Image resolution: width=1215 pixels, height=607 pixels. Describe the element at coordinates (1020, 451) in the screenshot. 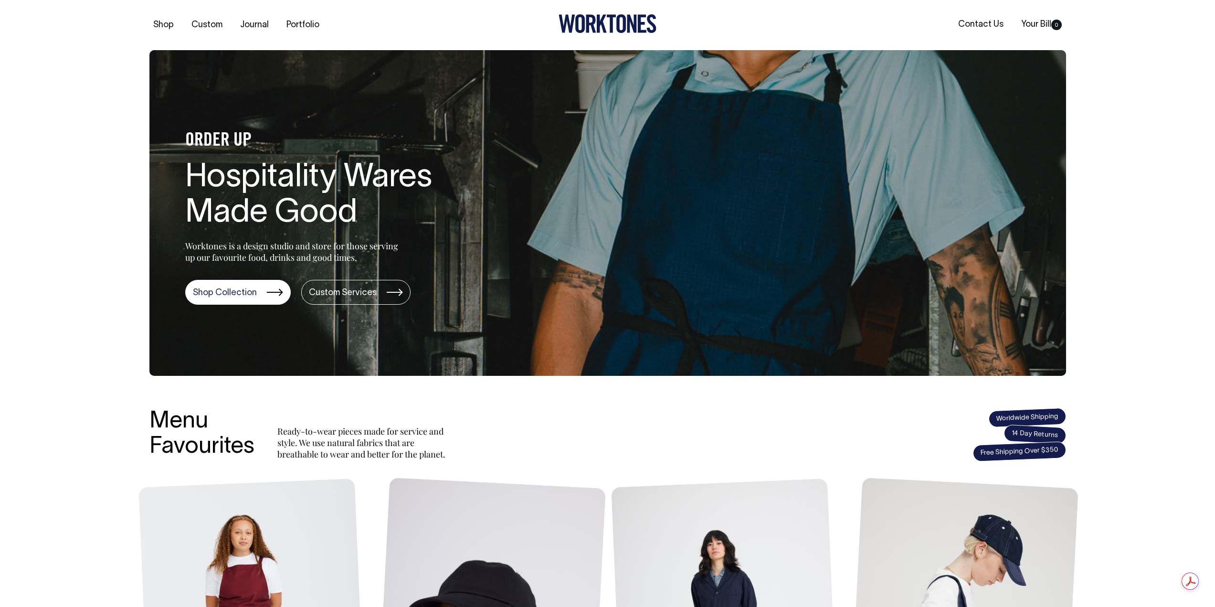

I see `span: Free Shipping Over $350` at that location.